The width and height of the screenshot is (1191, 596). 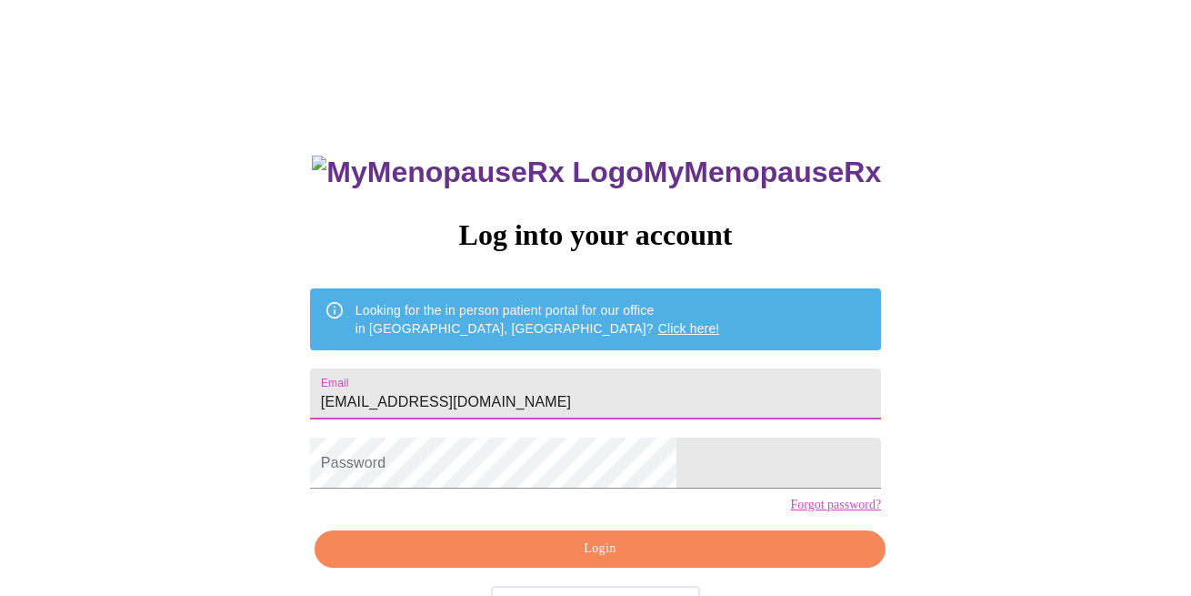 What do you see at coordinates (600, 548) in the screenshot?
I see `button: Login` at bounding box center [600, 548].